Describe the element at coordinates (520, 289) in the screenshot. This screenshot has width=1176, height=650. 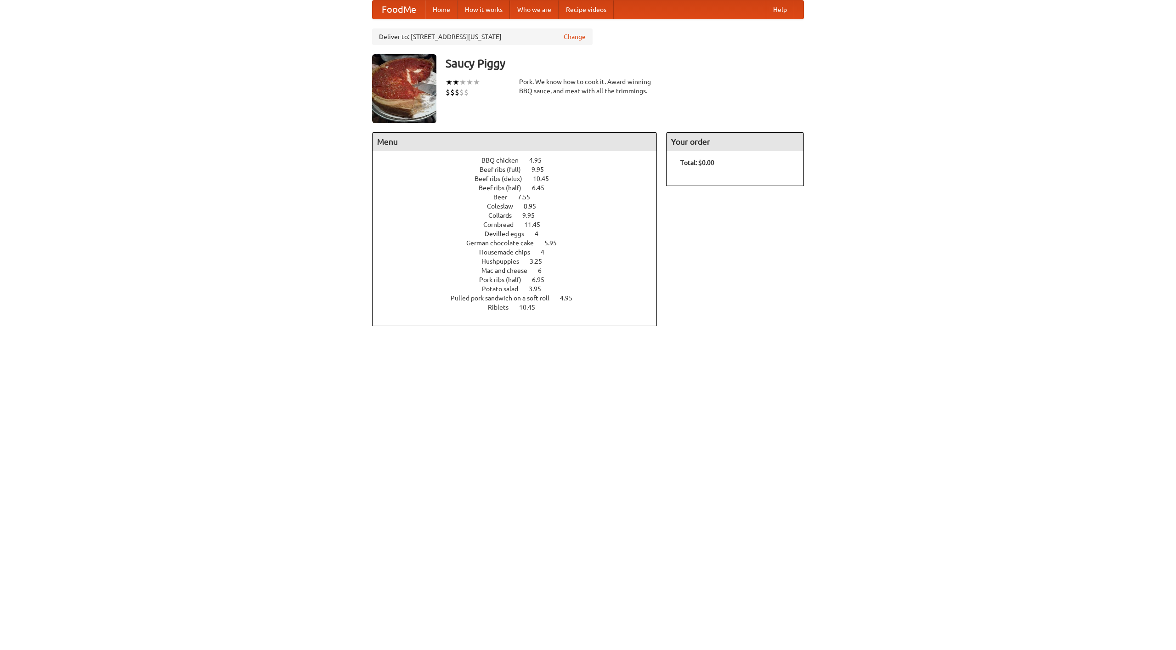
I see `a: Potato salad 3.95` at that location.